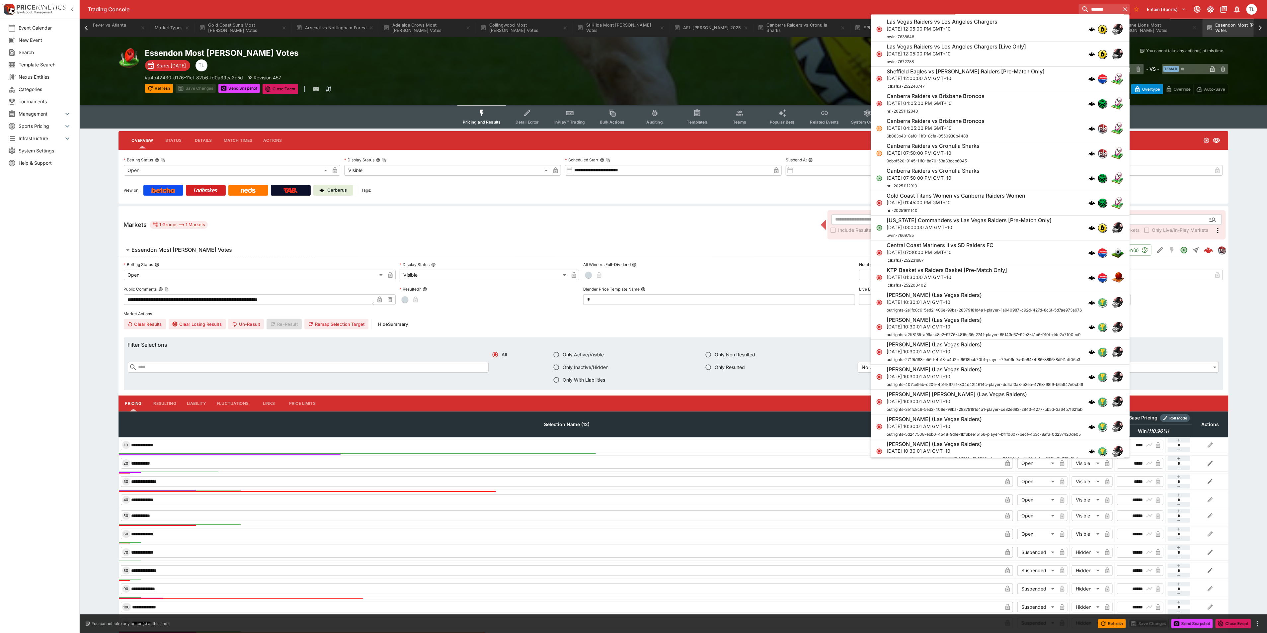  I want to click on div: Hidden, so click(1087, 552).